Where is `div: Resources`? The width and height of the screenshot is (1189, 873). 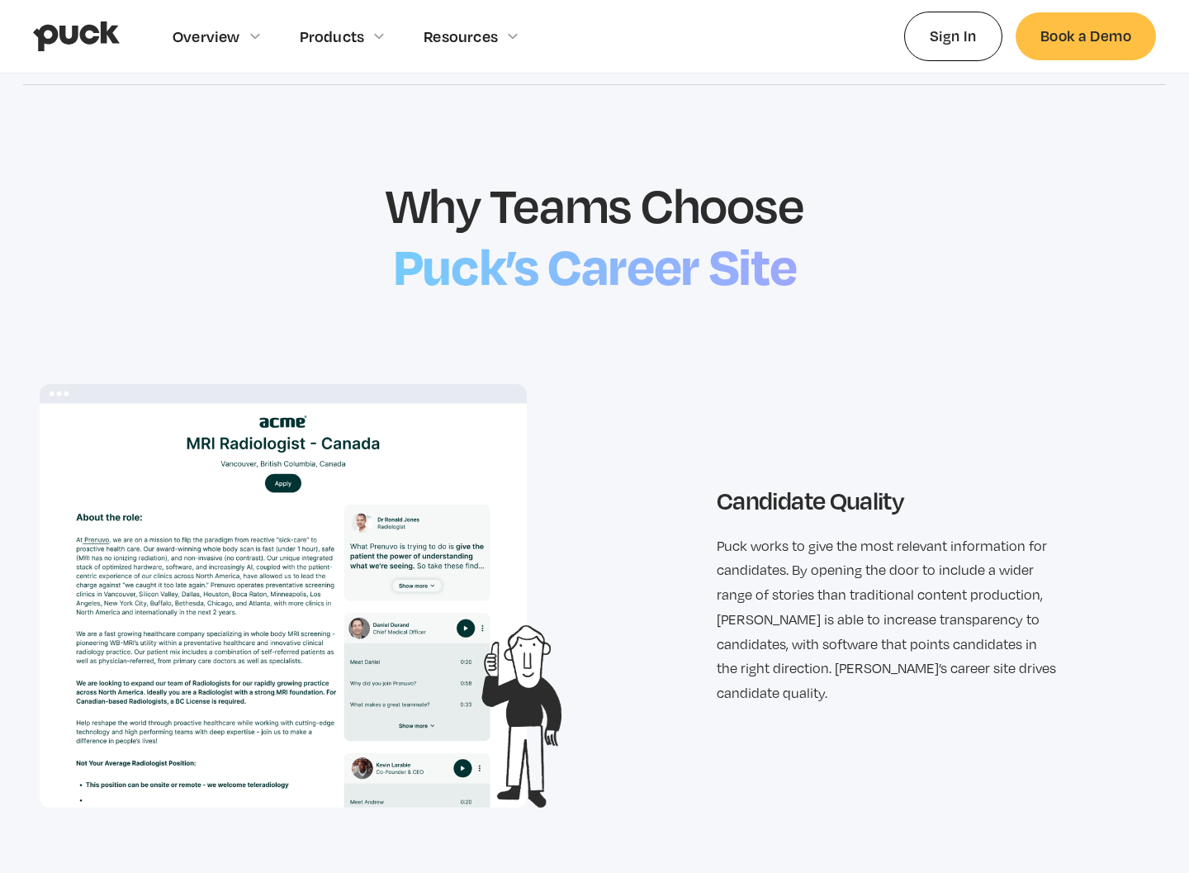 div: Resources is located at coordinates (461, 36).